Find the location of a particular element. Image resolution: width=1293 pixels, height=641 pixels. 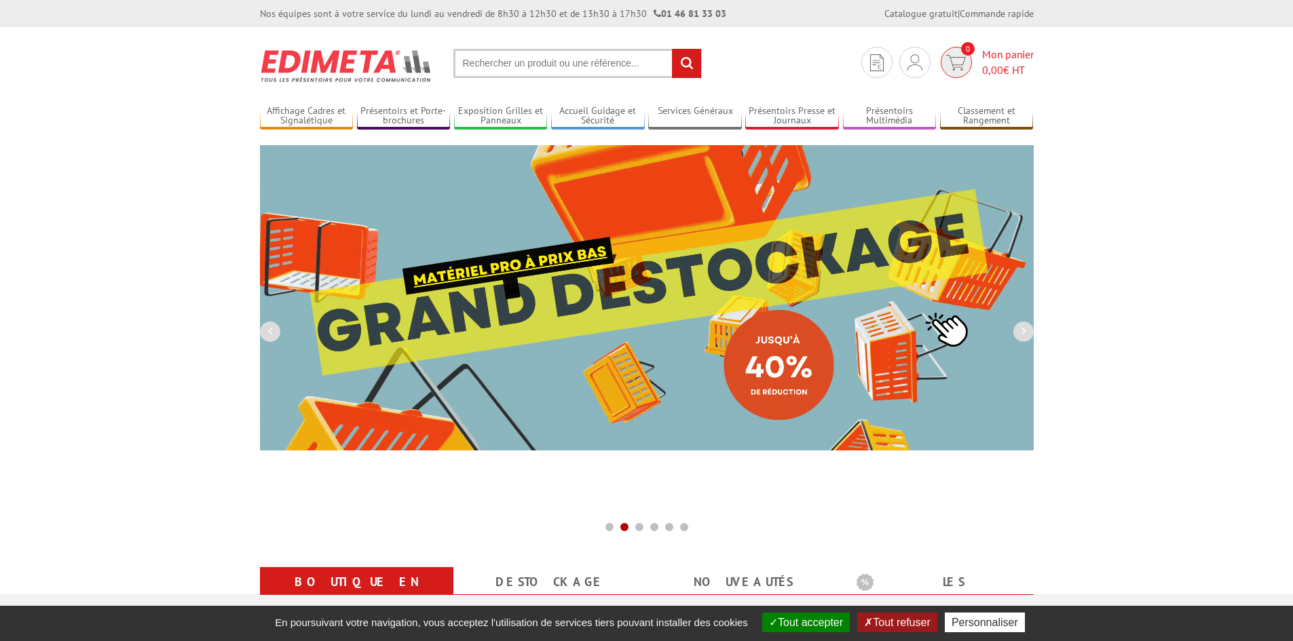

a: Présentoirs Multimédia is located at coordinates (890, 116).